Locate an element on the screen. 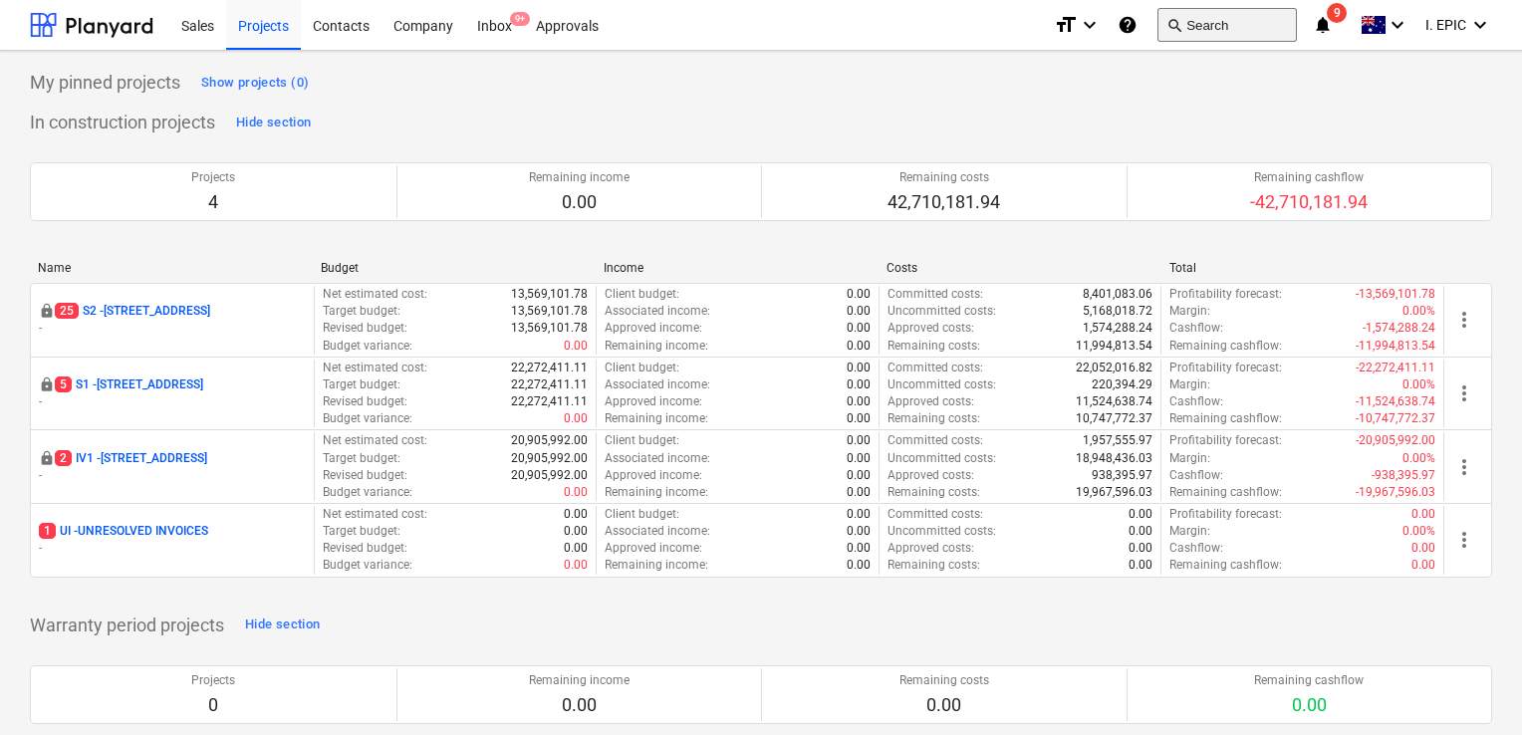  span: 2 is located at coordinates (63, 458).